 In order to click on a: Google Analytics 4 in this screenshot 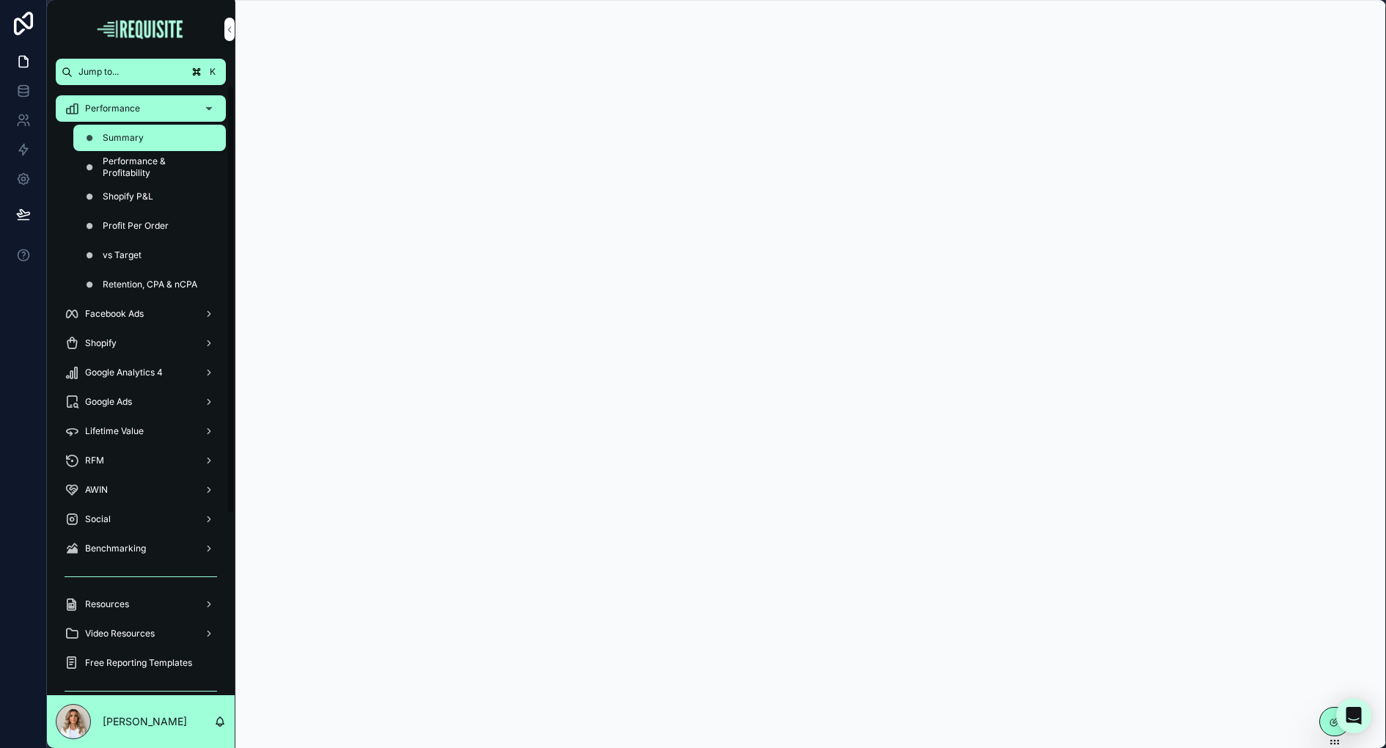, I will do `click(141, 373)`.